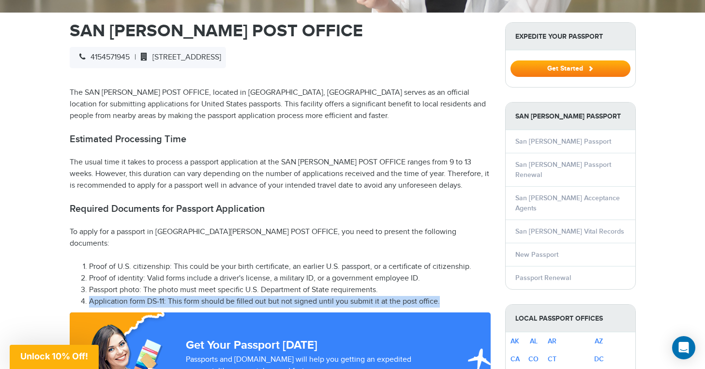 This screenshot has height=369, width=705. What do you see at coordinates (515, 359) in the screenshot?
I see `a: CA` at bounding box center [515, 359].